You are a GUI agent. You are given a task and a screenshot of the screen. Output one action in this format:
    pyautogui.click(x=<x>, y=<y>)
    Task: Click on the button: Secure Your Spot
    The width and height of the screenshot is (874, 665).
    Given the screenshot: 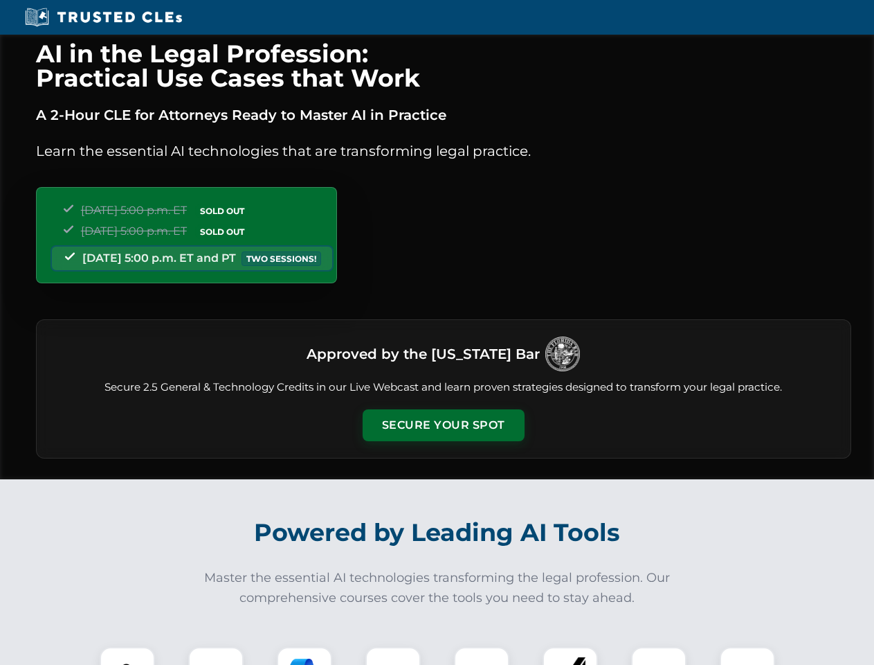 What is the action you would take?
    pyautogui.click(x=444, y=425)
    